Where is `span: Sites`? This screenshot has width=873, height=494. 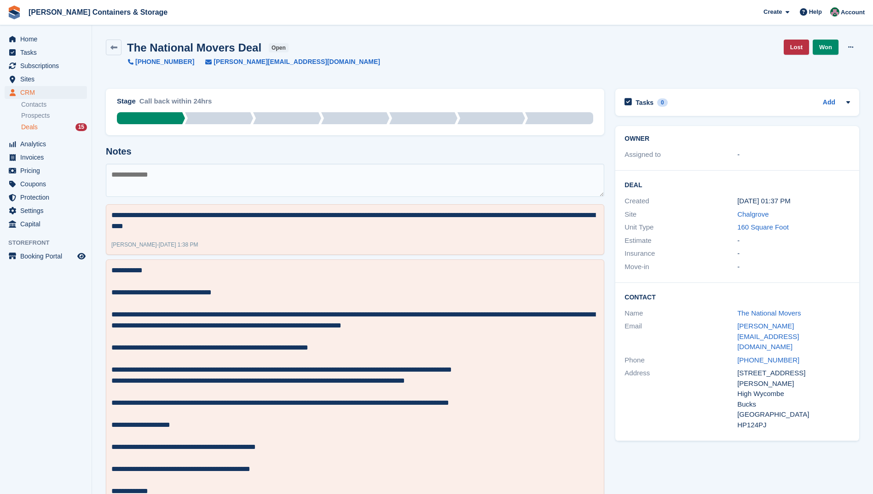
span: Sites is located at coordinates (48, 79).